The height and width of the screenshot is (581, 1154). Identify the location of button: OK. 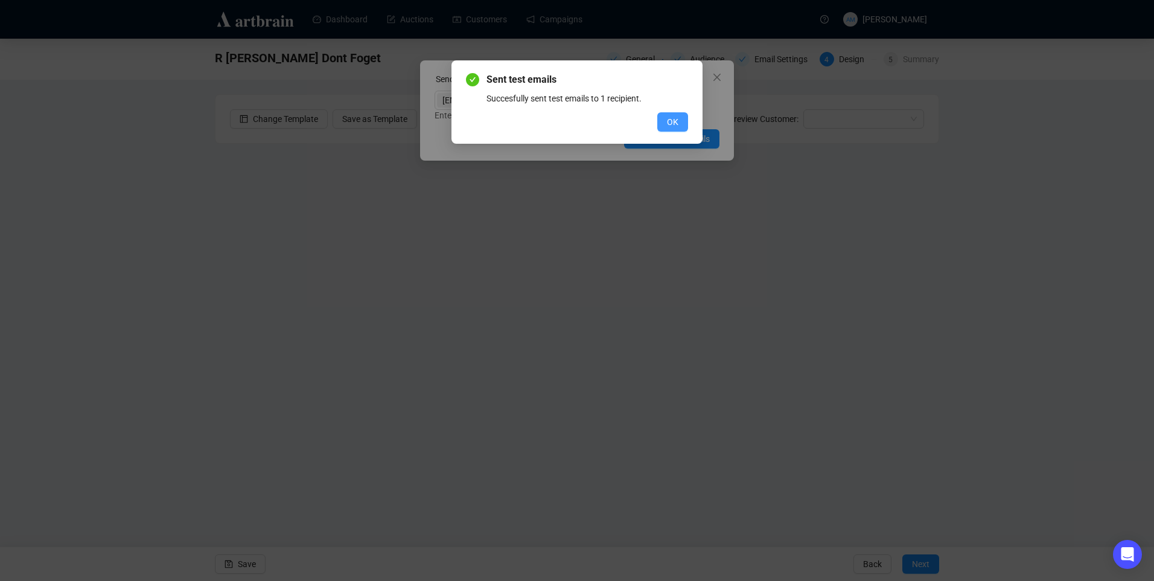
(672, 122).